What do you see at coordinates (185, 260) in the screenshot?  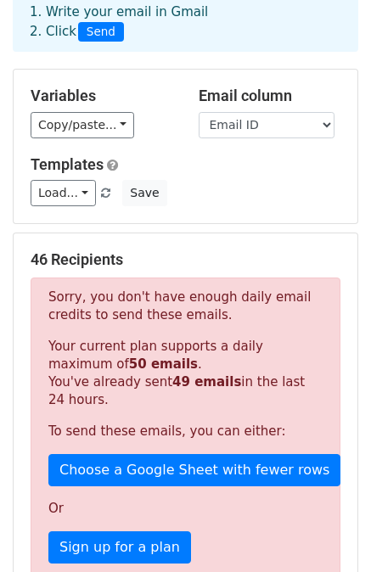 I see `h5: 46 Recipients` at bounding box center [185, 260].